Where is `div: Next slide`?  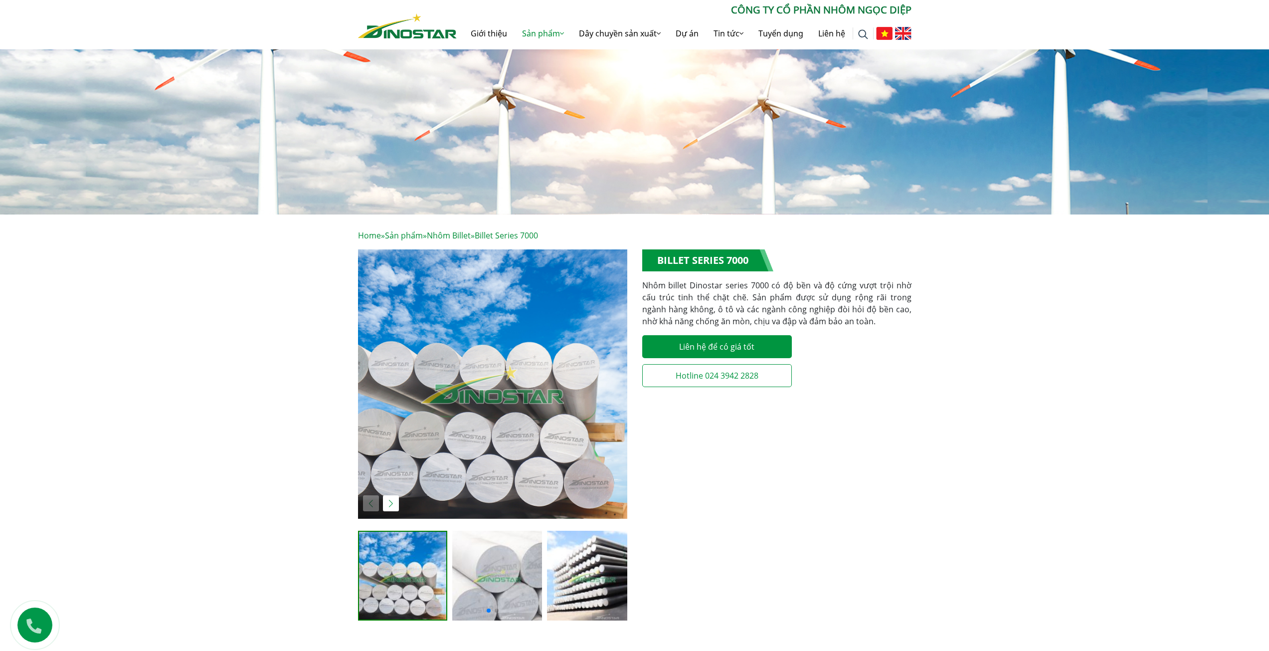
div: Next slide is located at coordinates (391, 503).